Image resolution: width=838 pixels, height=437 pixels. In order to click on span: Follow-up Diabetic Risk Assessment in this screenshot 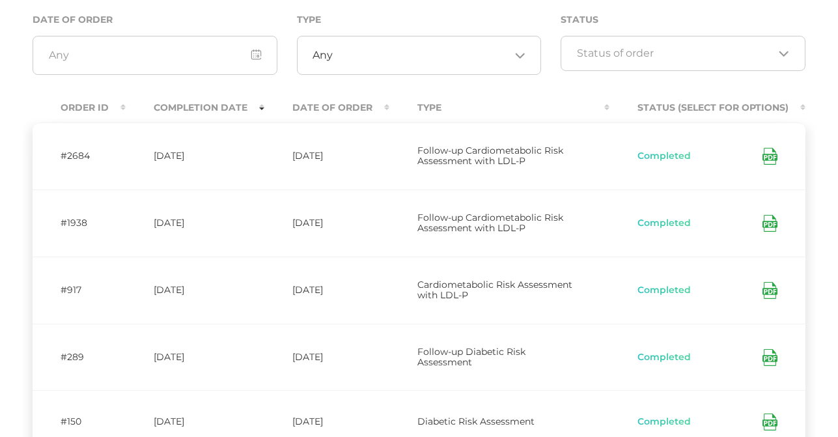, I will do `click(471, 357)`.